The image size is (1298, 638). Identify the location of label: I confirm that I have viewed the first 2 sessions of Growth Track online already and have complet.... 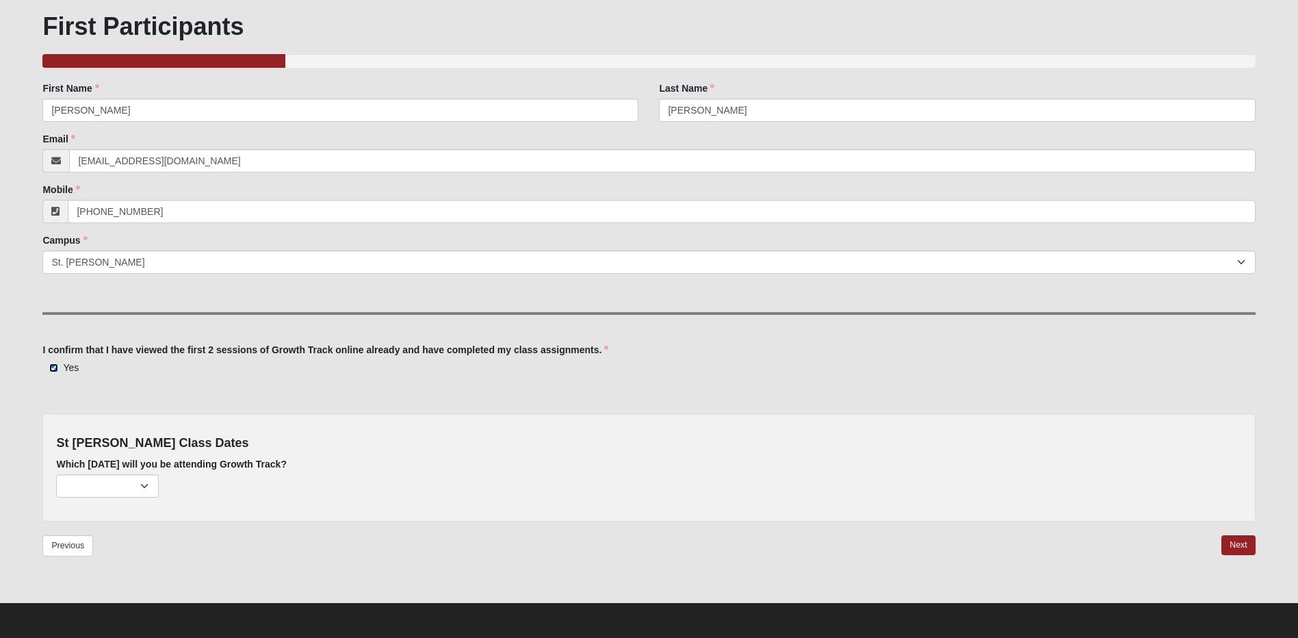
(325, 350).